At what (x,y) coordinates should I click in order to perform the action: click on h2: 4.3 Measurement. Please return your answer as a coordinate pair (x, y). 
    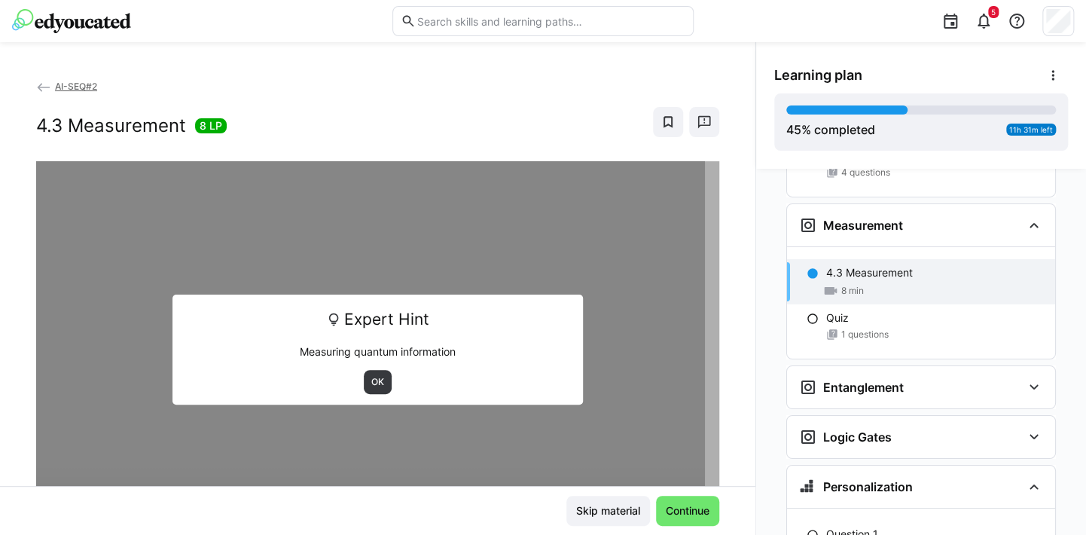
    Looking at the image, I should click on (111, 126).